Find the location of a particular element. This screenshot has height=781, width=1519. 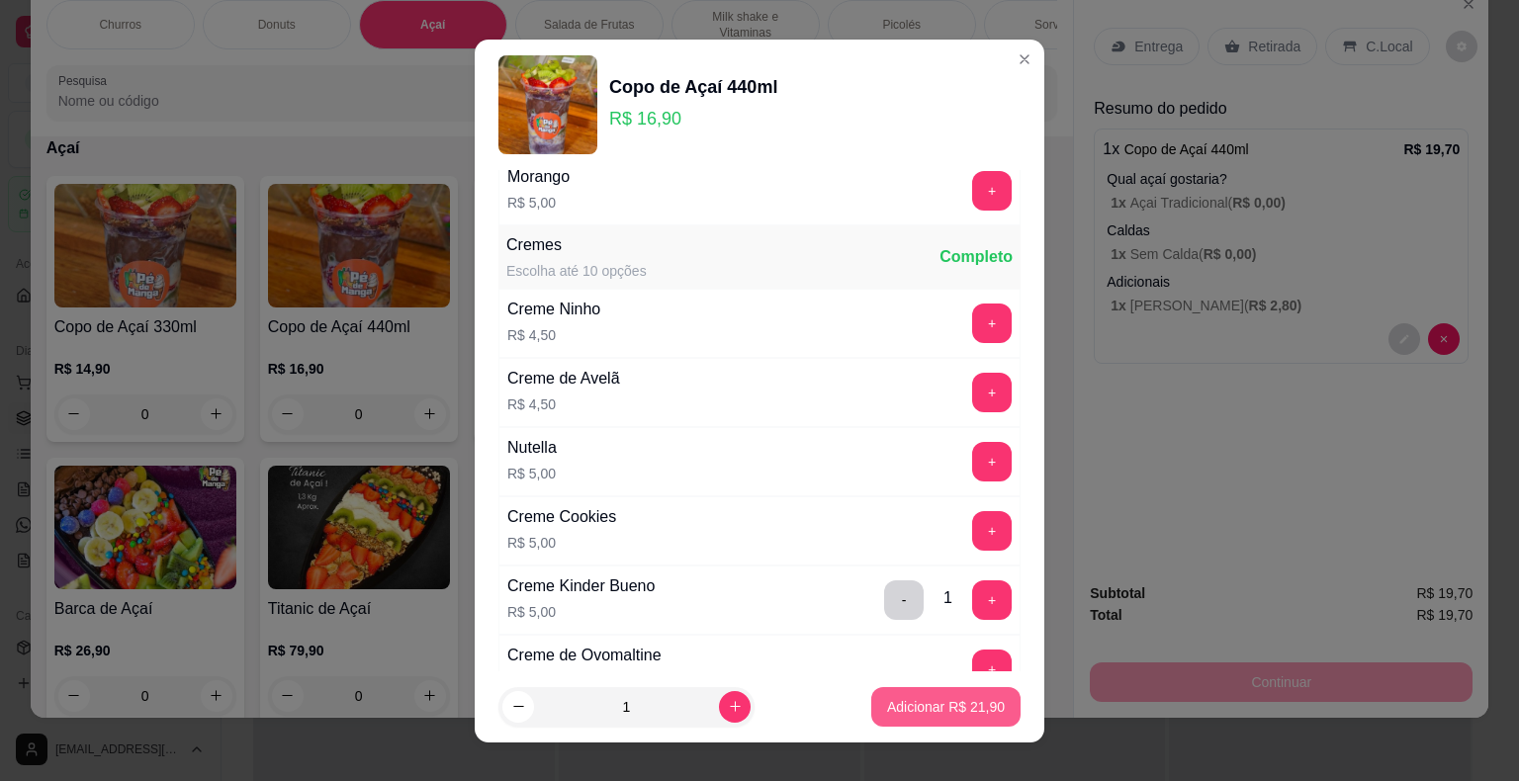

div: Creme de Ovomaltine is located at coordinates (584, 656).